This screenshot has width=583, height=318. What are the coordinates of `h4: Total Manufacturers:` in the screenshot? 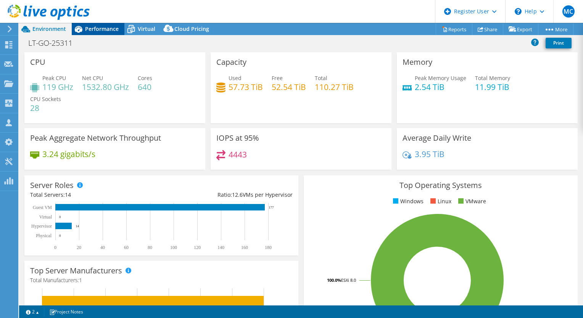 It's located at (161, 280).